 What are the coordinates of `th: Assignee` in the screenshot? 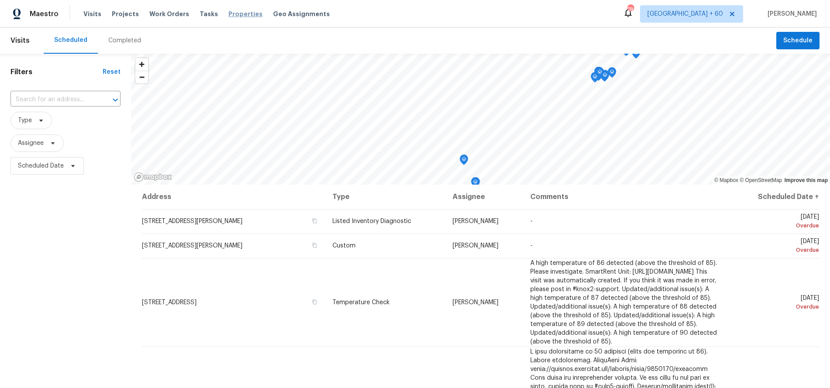 It's located at (485, 197).